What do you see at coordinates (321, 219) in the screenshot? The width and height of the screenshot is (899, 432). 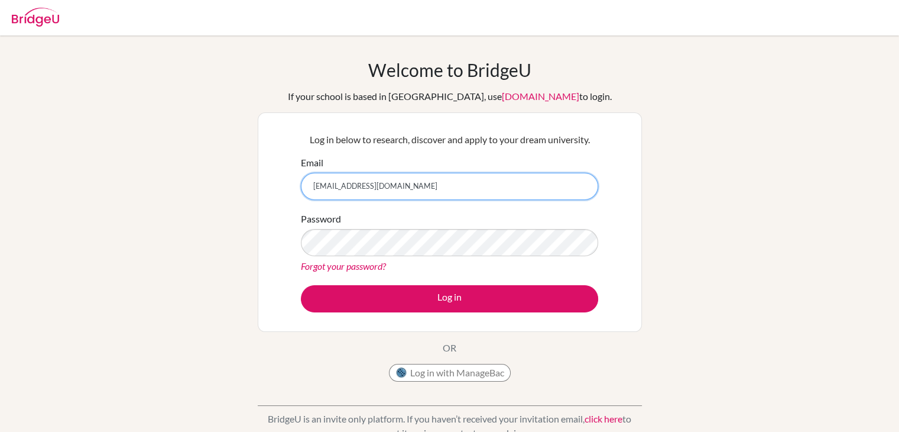 I see `label: Password` at bounding box center [321, 219].